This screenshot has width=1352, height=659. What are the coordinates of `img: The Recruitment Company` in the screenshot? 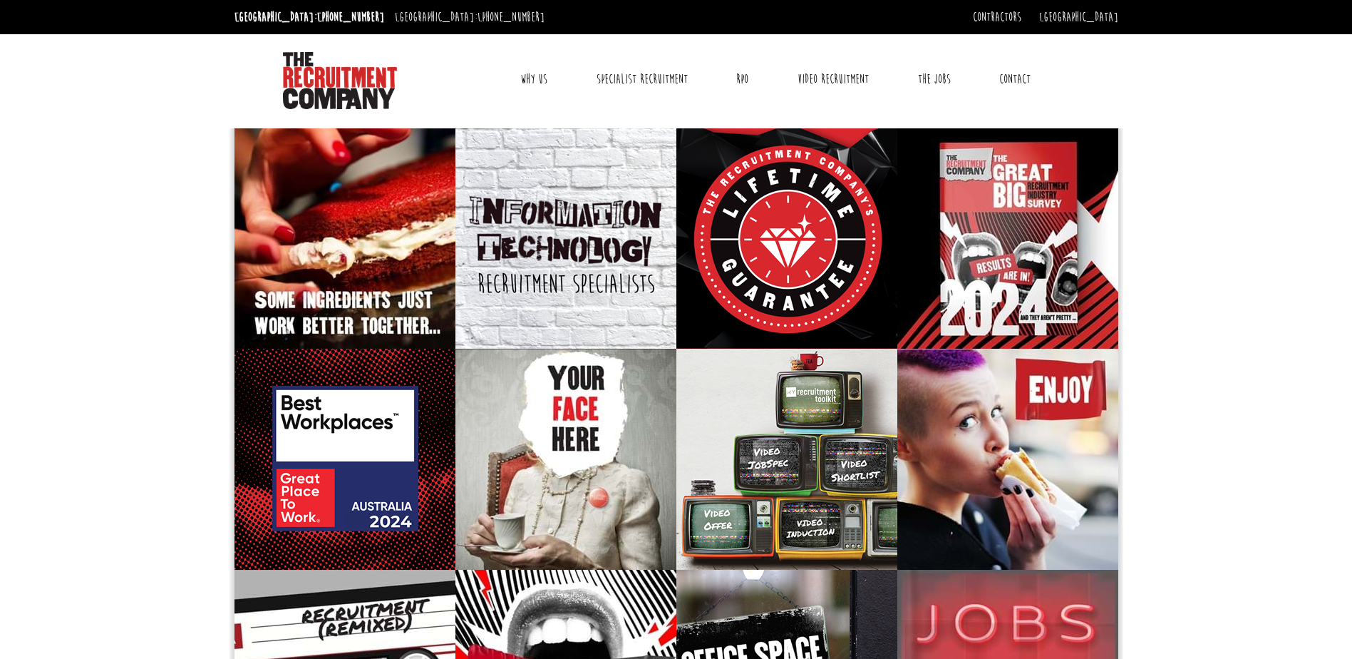 It's located at (340, 81).